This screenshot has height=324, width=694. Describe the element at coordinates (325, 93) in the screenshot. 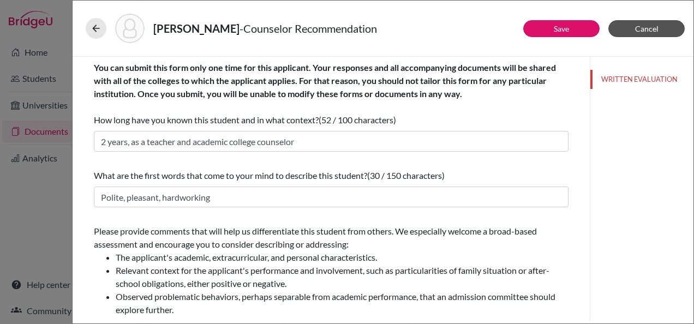

I see `span: How long have you known this student and in what context?` at that location.